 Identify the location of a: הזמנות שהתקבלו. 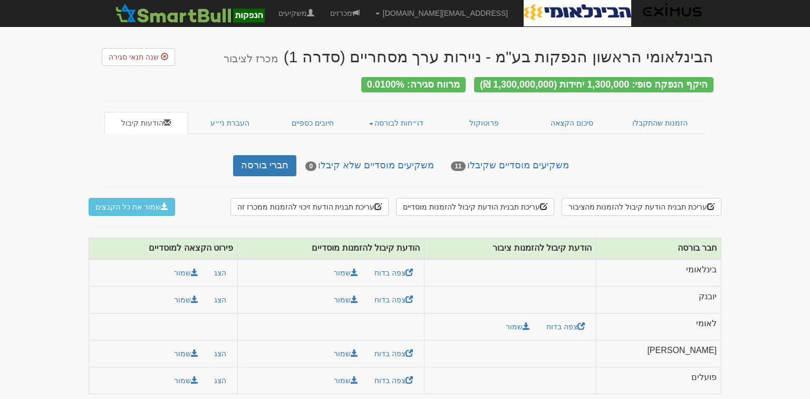
(660, 123).